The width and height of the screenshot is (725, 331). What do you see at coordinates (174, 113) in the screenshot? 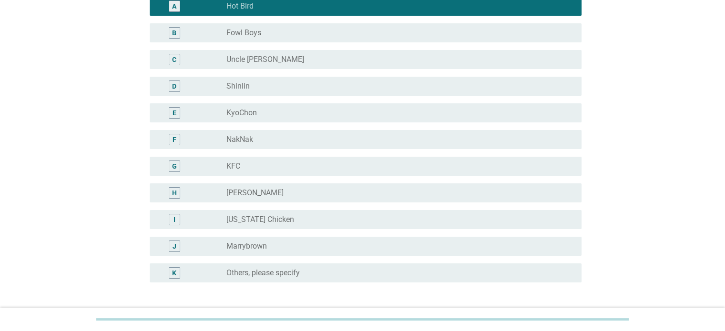
I see `div: E` at bounding box center [174, 113].